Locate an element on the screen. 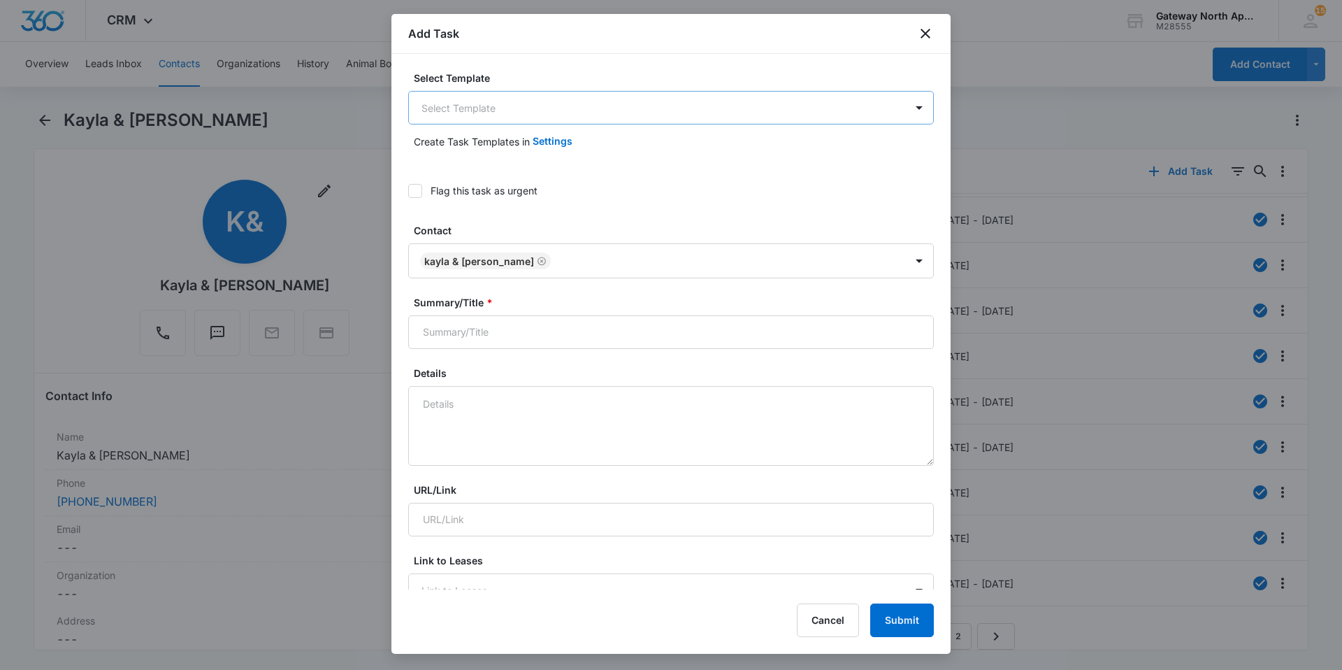 Image resolution: width=1342 pixels, height=670 pixels. label: Summary/Title is located at coordinates (677, 302).